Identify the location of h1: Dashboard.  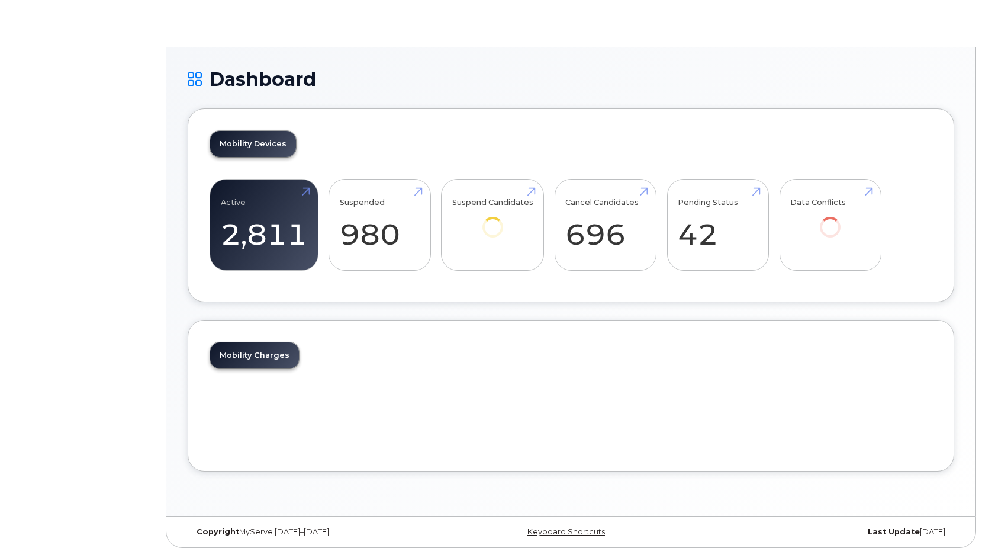
(571, 79).